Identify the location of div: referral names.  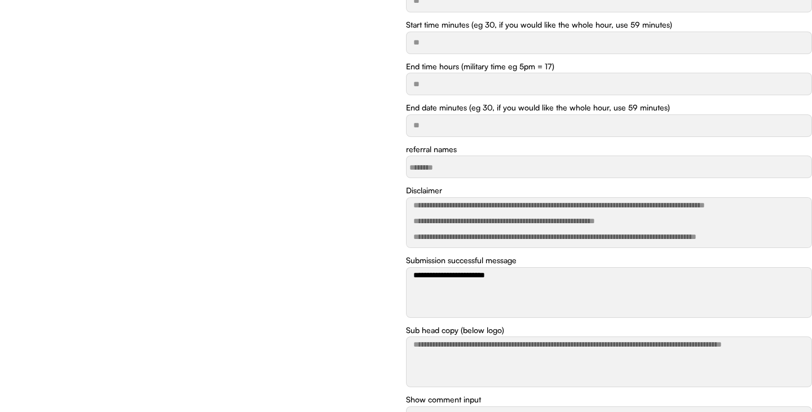
(431, 149).